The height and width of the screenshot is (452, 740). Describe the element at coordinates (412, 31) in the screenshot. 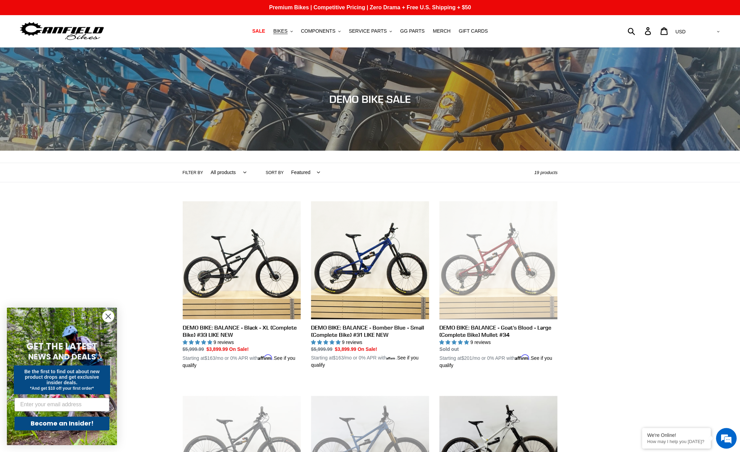

I see `span: GG PARTS` at that location.